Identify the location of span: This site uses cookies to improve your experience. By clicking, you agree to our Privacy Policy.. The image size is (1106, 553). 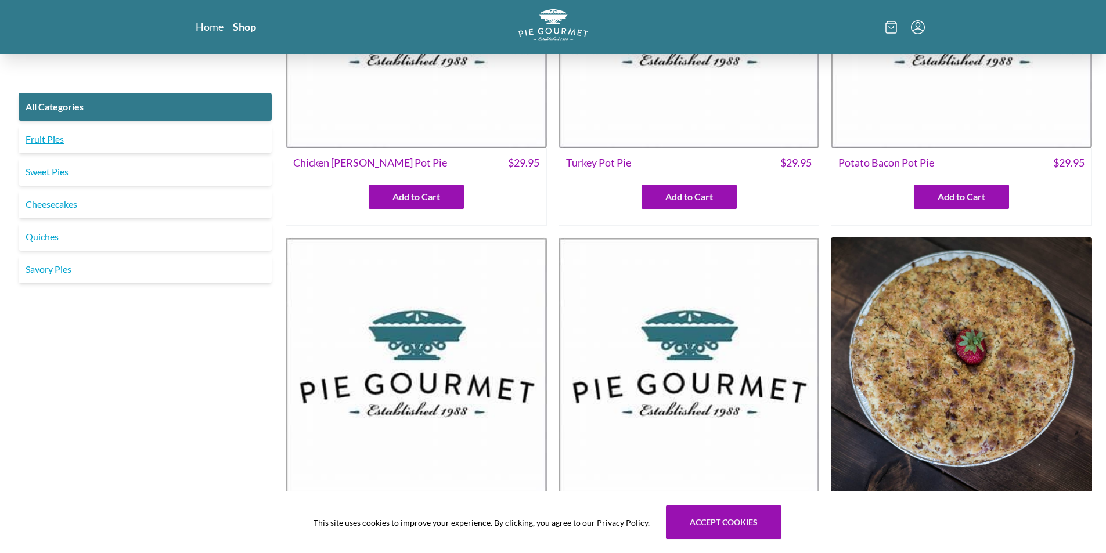
(481, 522).